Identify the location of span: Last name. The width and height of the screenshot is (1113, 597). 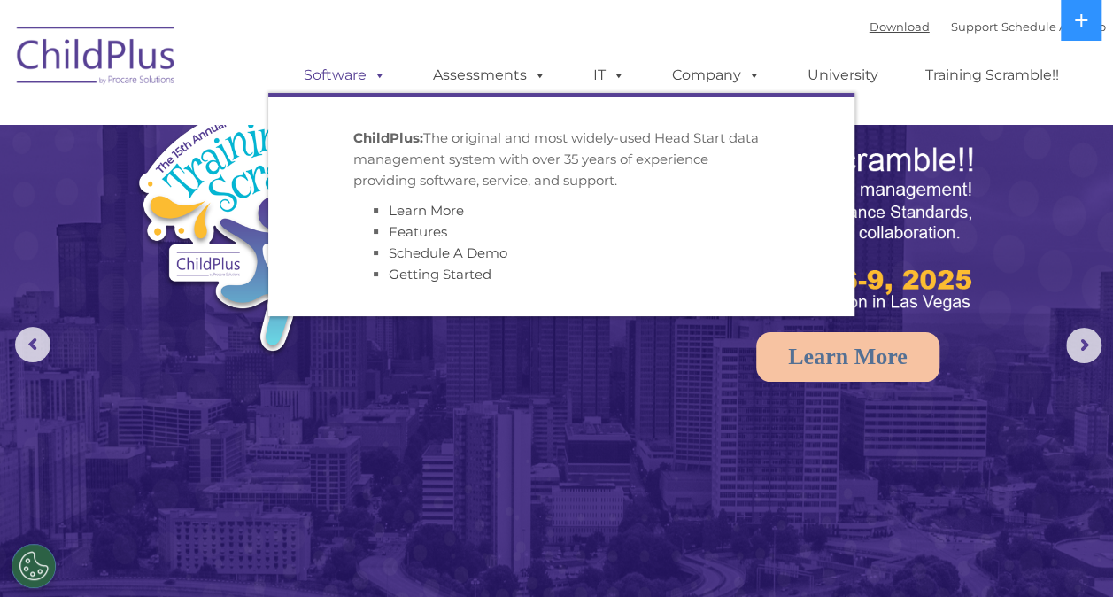
(273, 123).